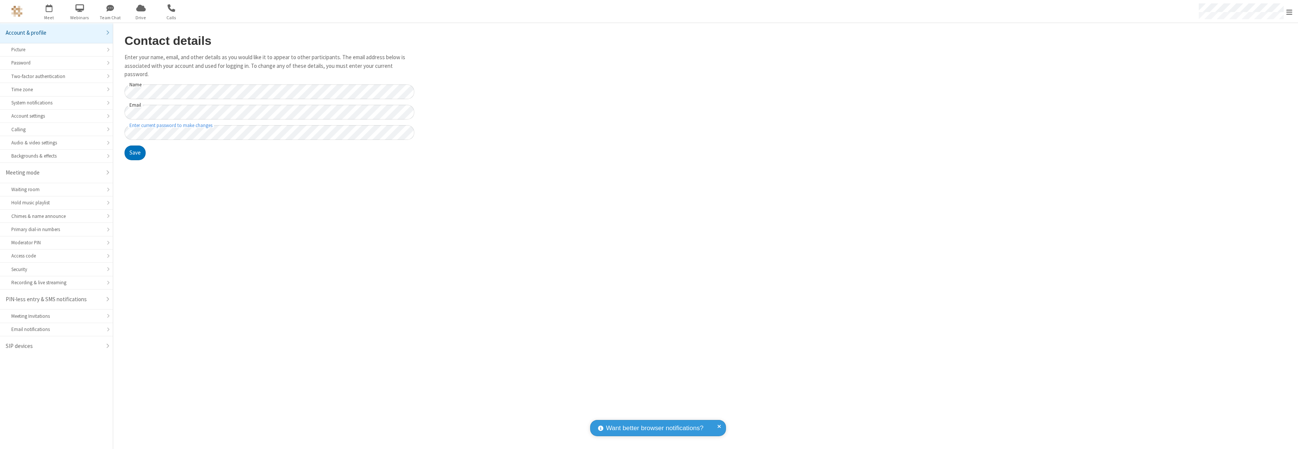  I want to click on div: Access code, so click(56, 256).